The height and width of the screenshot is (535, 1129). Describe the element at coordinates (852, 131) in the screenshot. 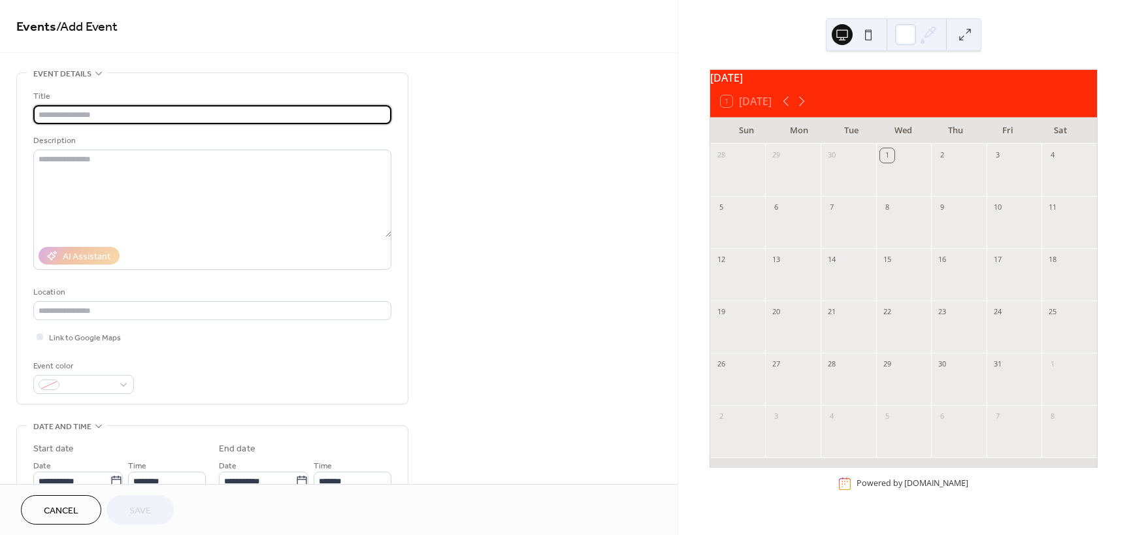

I see `div: Tue` at that location.